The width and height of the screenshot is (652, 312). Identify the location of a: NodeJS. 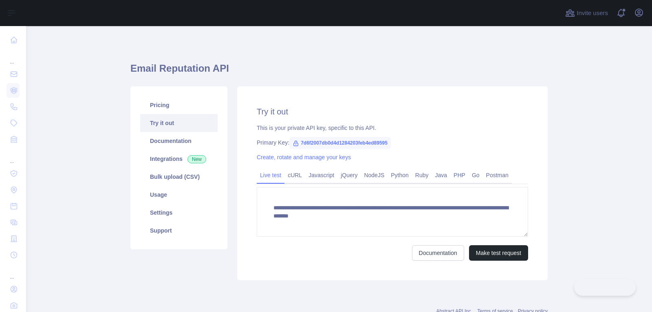
(374, 175).